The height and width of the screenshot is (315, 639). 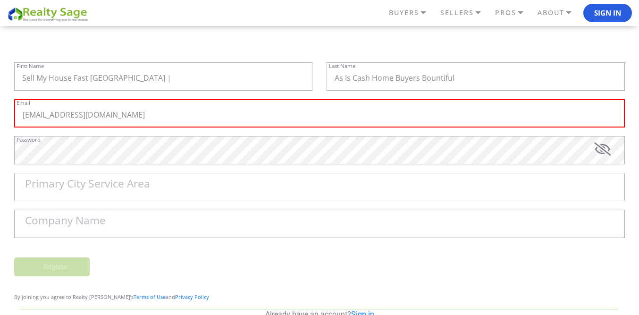 I want to click on label: Company Name, so click(x=65, y=220).